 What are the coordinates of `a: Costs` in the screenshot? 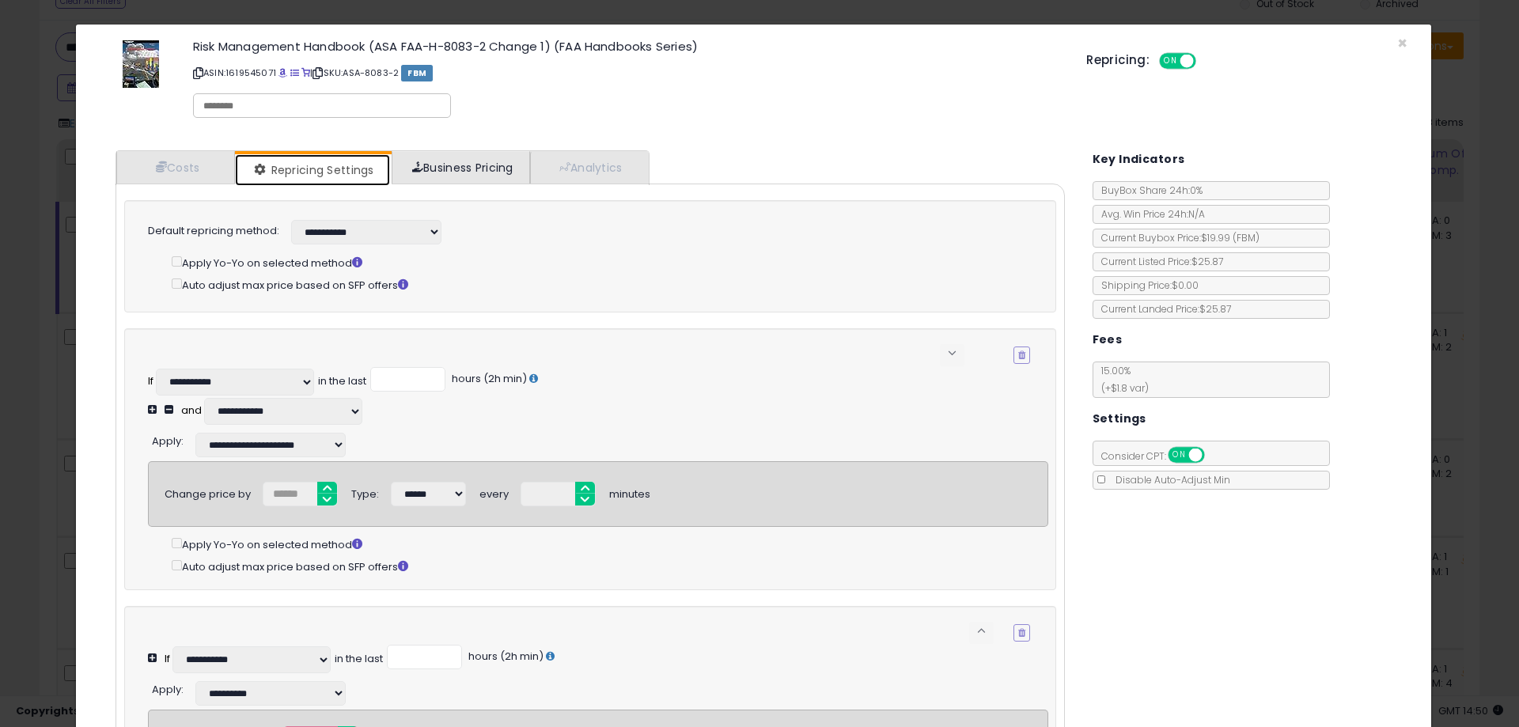 It's located at (176, 167).